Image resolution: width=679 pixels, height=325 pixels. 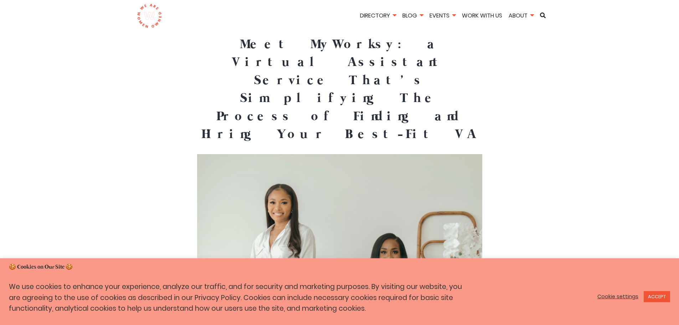 What do you see at coordinates (413, 16) in the screenshot?
I see `li: Blog` at bounding box center [413, 16].